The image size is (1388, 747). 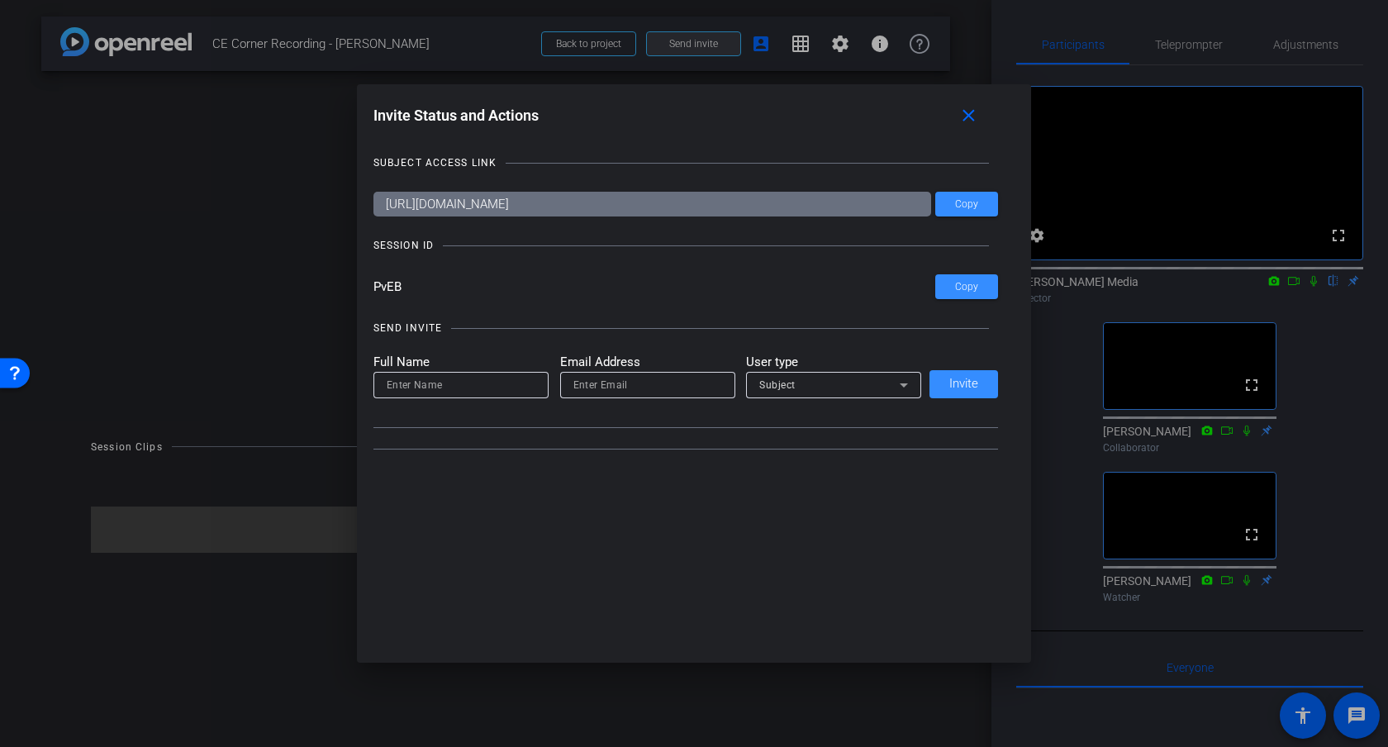 I want to click on mat-label: Email Address, so click(x=648, y=362).